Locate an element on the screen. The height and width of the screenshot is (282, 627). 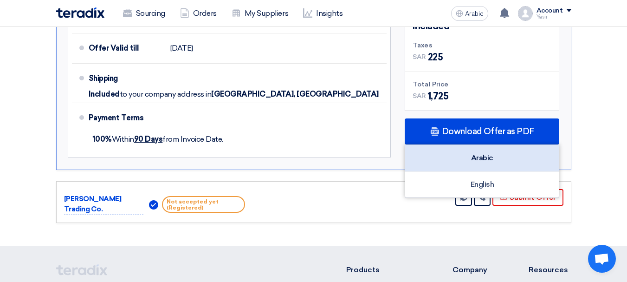
font: 90 Days is located at coordinates (149, 139).